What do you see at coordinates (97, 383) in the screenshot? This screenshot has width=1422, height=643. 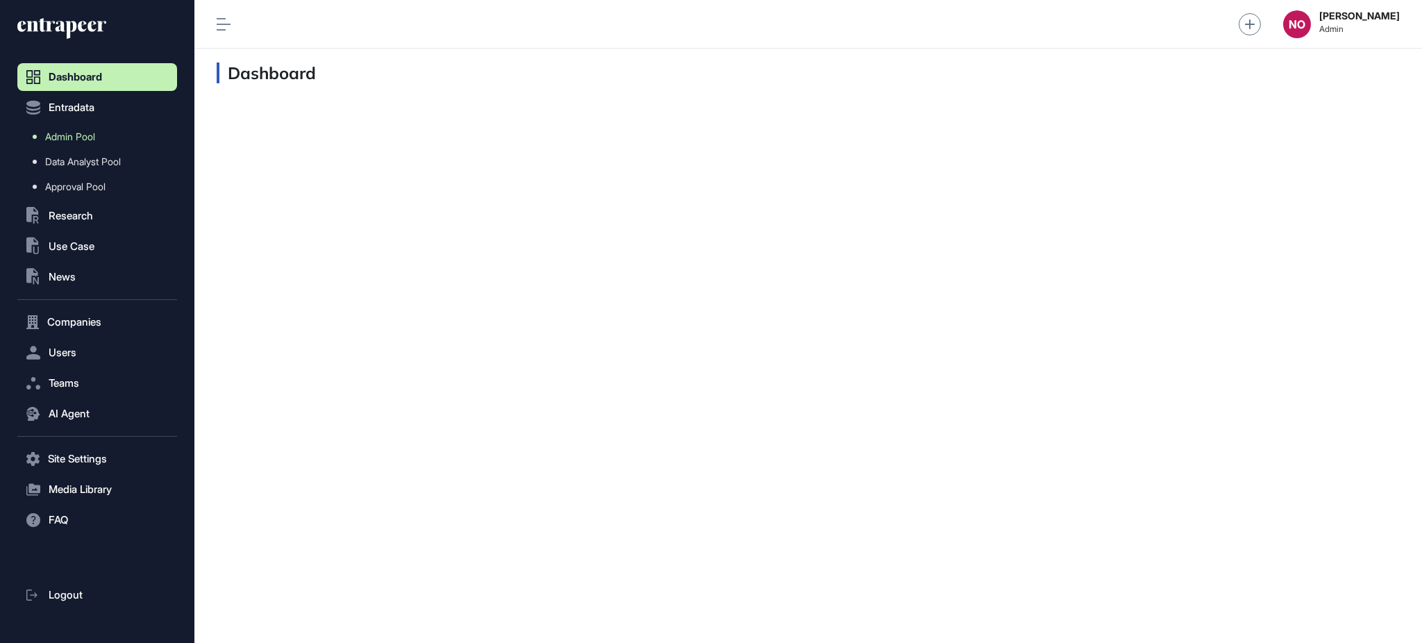 I see `button: Teams` at bounding box center [97, 383].